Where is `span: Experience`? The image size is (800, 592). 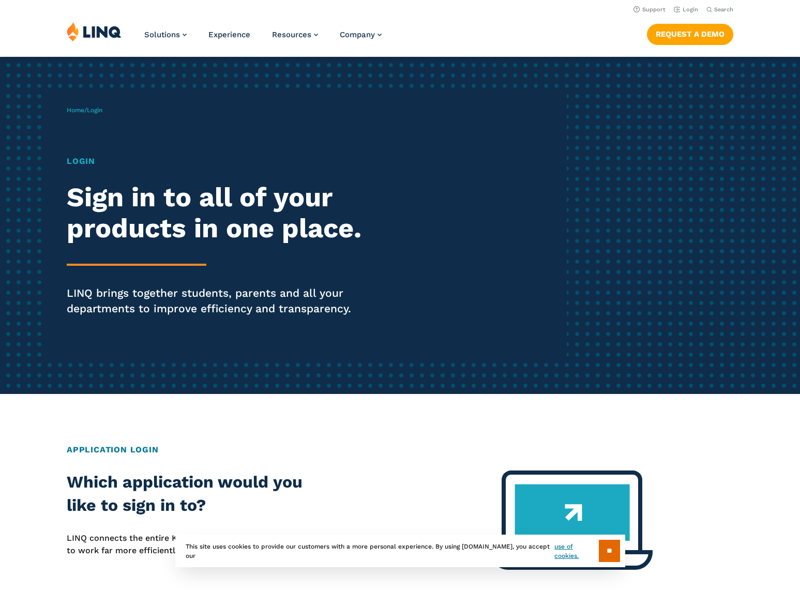
span: Experience is located at coordinates (229, 35).